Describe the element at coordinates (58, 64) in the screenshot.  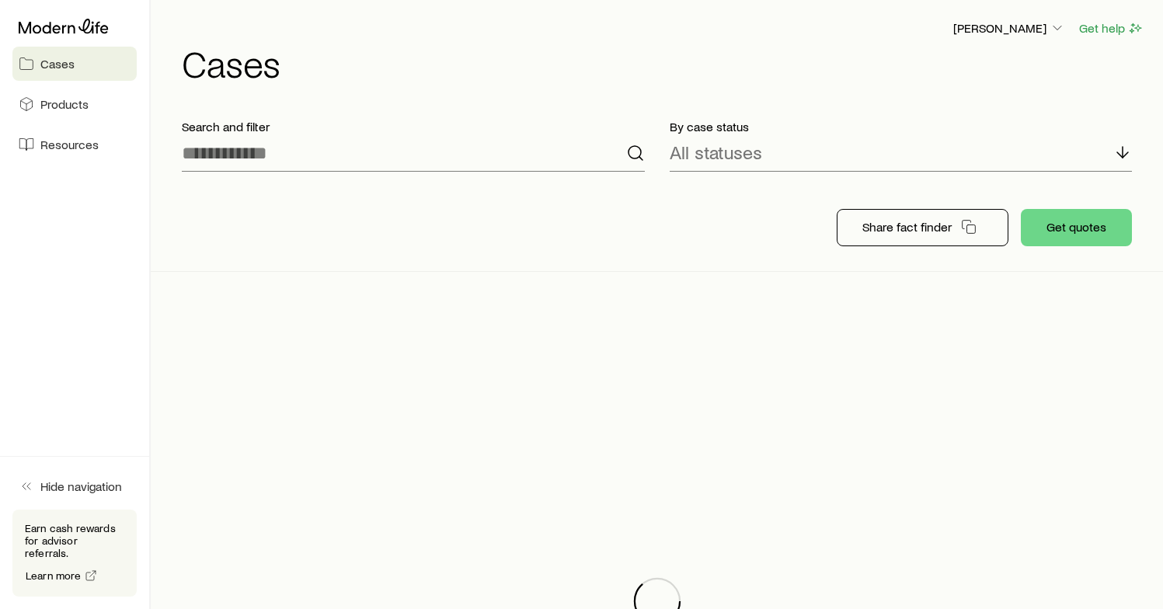
I see `span: Cases` at that location.